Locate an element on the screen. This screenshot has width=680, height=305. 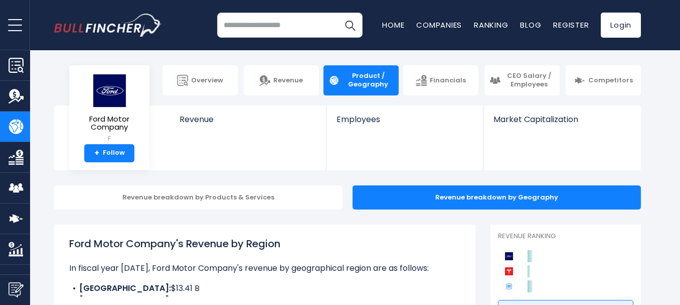
h1: Ford Motor Company's Revenue by Region is located at coordinates (265, 243).